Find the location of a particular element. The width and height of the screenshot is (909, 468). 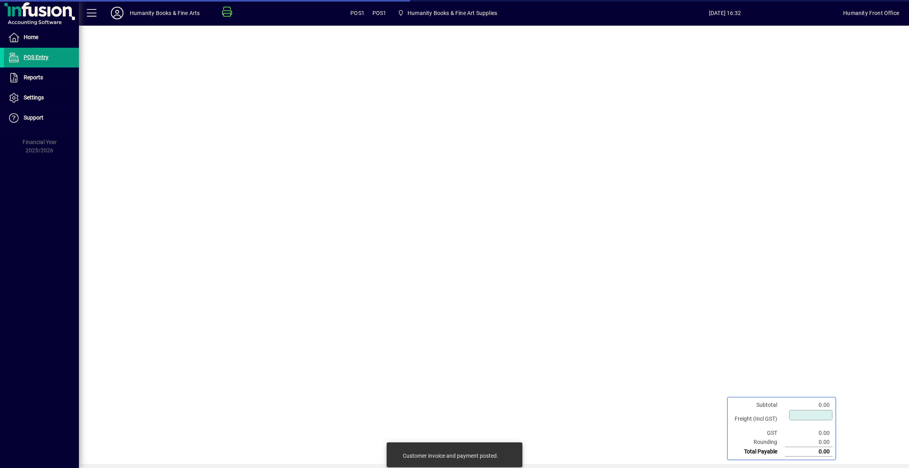

a: Support is located at coordinates (41, 118).